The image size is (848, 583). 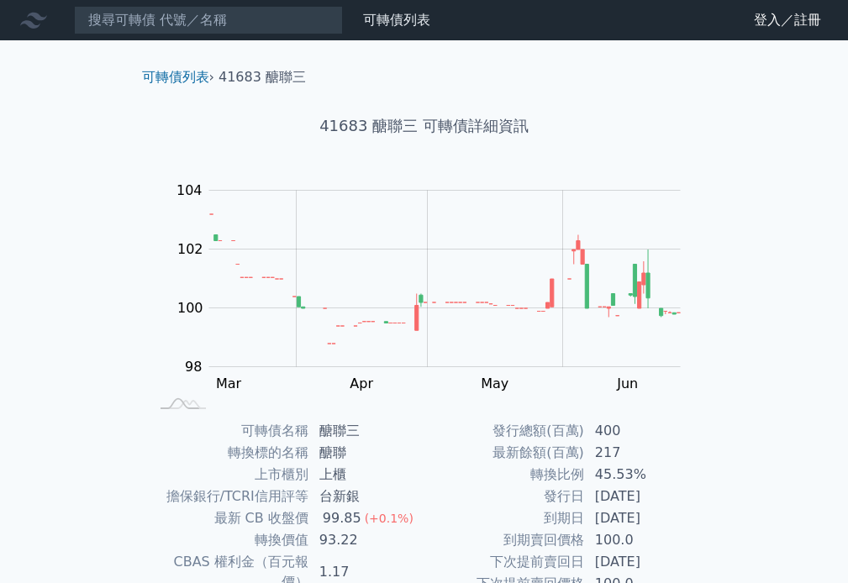 What do you see at coordinates (627, 383) in the screenshot?
I see `tspan: Jun` at bounding box center [627, 383].